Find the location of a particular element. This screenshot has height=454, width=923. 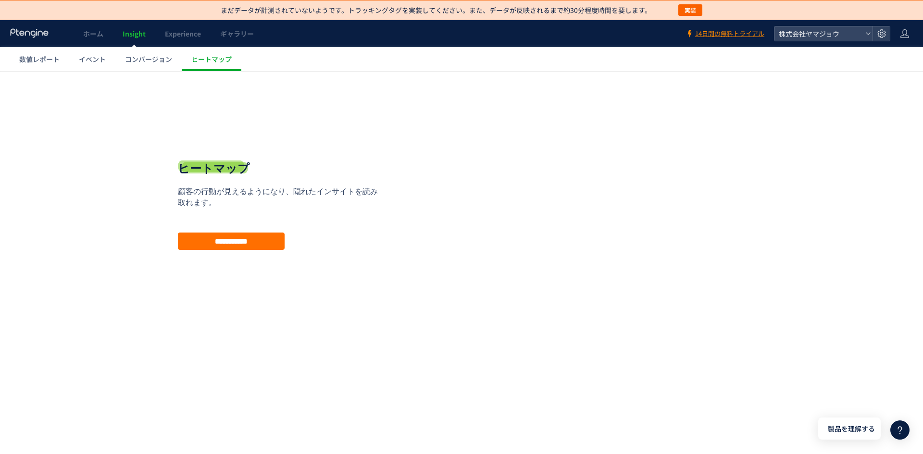

span: Insight is located at coordinates (134, 34).